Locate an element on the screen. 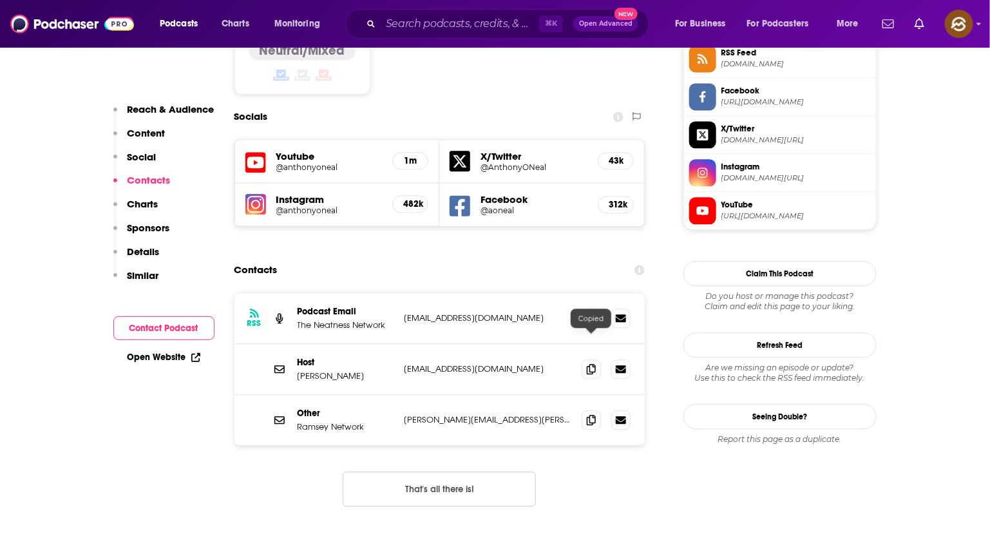 The width and height of the screenshot is (990, 545). a: Seeing Double? is located at coordinates (780, 416).